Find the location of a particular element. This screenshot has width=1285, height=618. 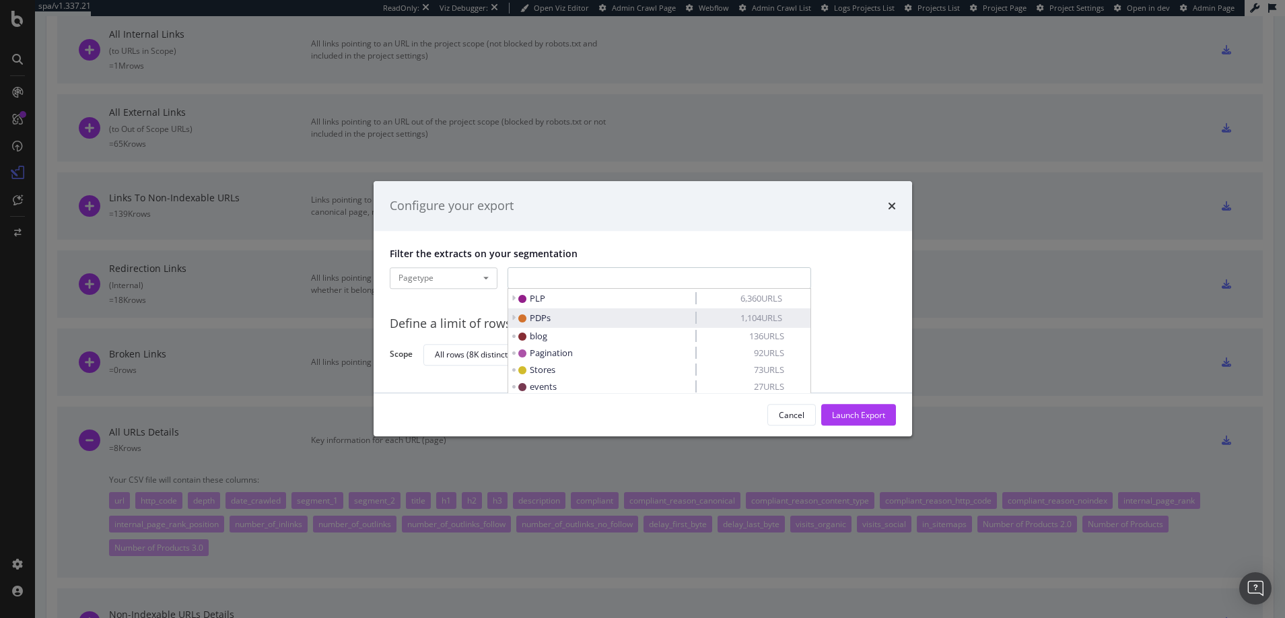

div: modal is located at coordinates (643, 308).